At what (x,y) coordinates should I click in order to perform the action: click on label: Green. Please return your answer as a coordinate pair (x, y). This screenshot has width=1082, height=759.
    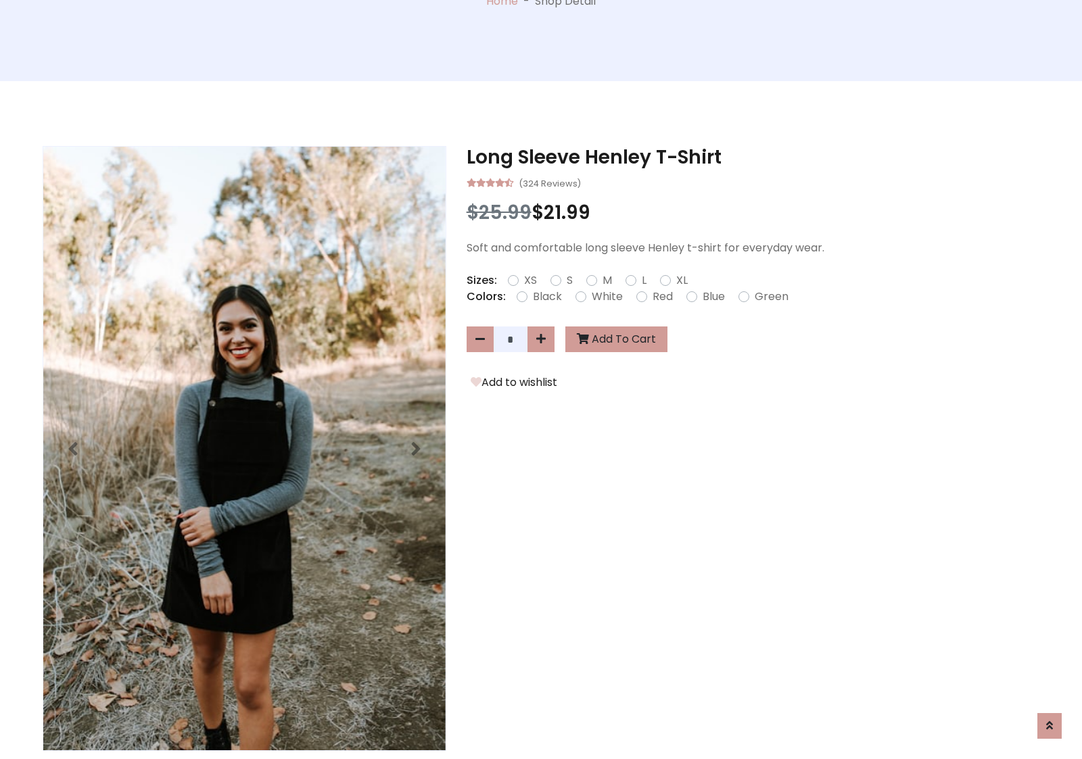
    Looking at the image, I should click on (772, 297).